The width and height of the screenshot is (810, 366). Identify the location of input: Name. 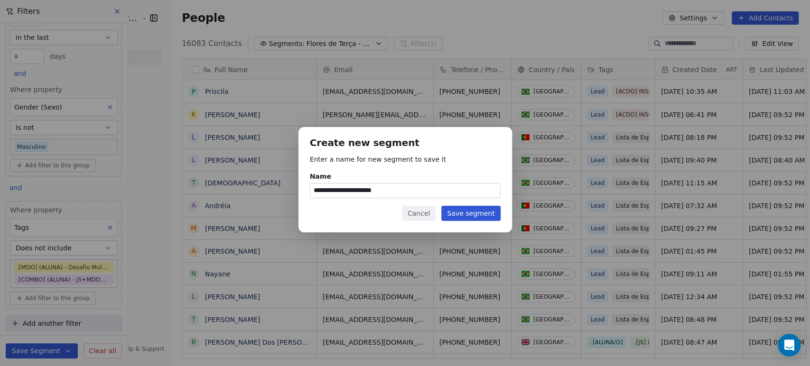
(405, 191).